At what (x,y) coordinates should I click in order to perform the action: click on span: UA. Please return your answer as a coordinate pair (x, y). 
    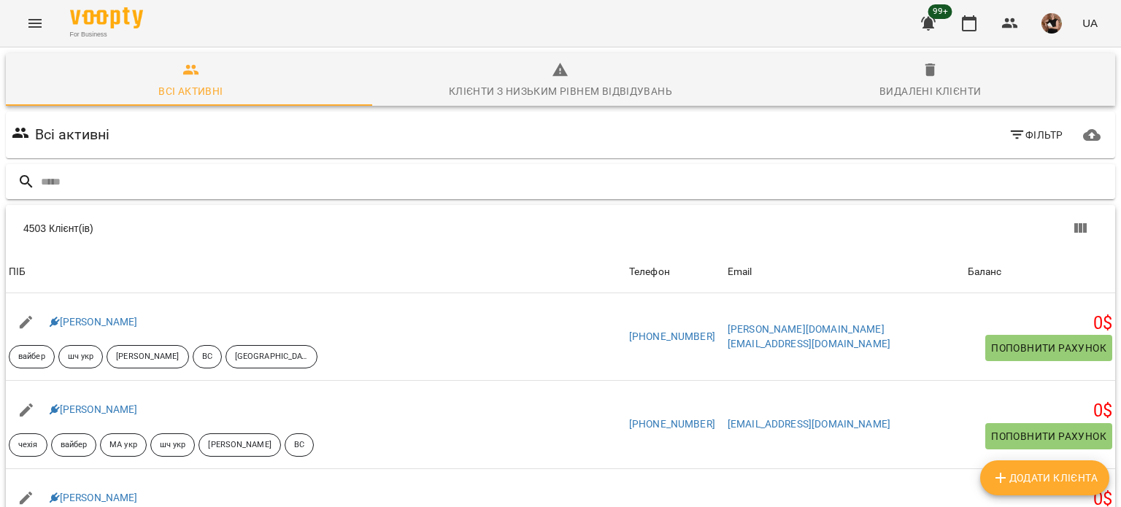
    Looking at the image, I should click on (1090, 23).